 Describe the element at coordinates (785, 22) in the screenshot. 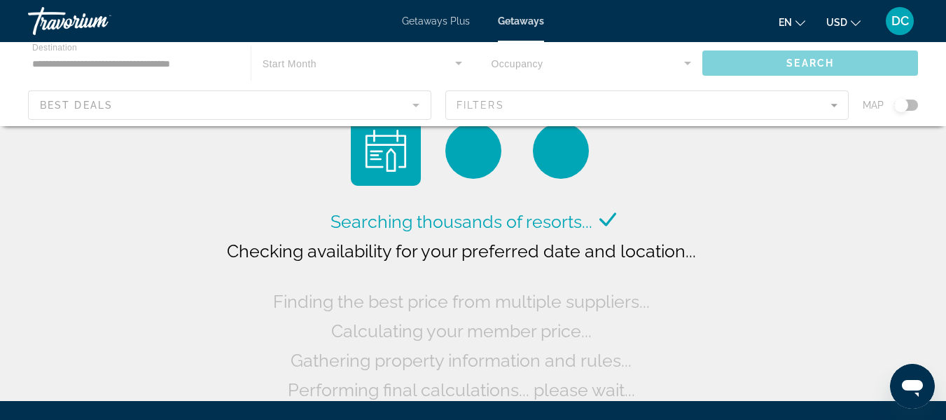

I see `span: en` at that location.